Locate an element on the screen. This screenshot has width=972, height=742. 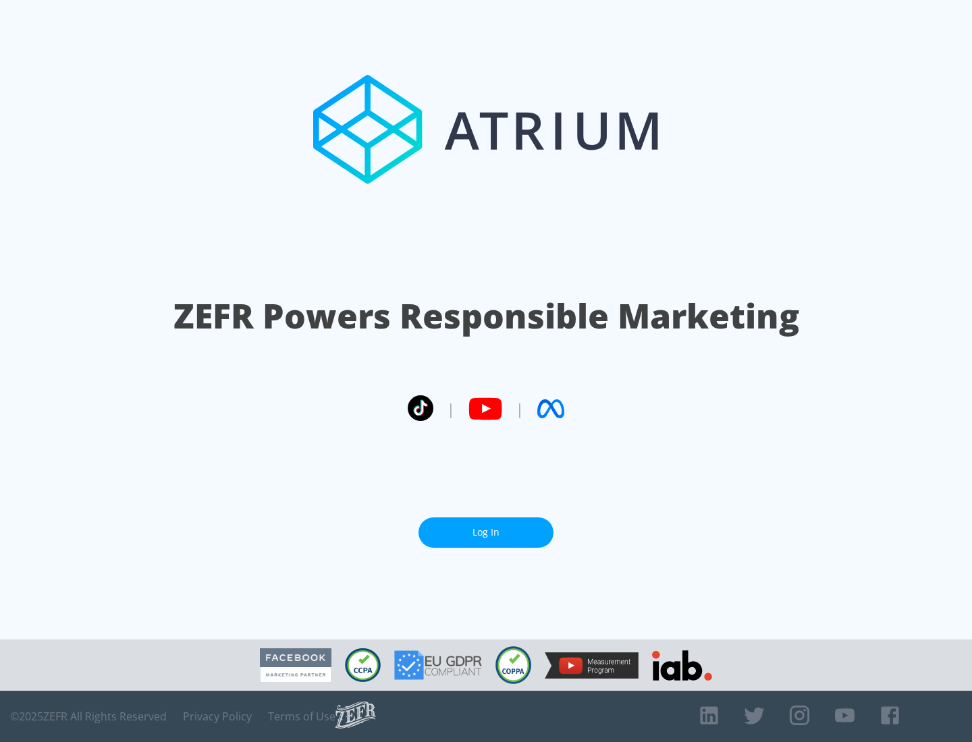
h1: ZEFR Powers Responsible Marketing is located at coordinates (486, 316).